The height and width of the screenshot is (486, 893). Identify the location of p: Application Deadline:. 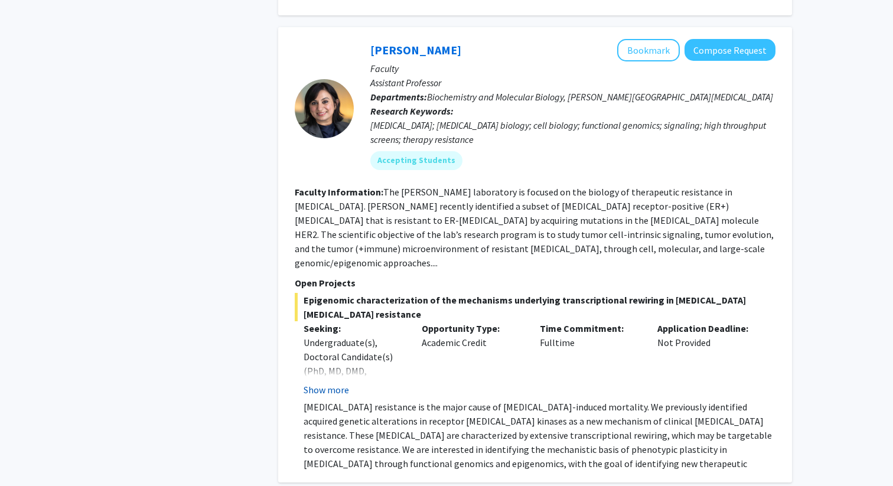
(708, 329).